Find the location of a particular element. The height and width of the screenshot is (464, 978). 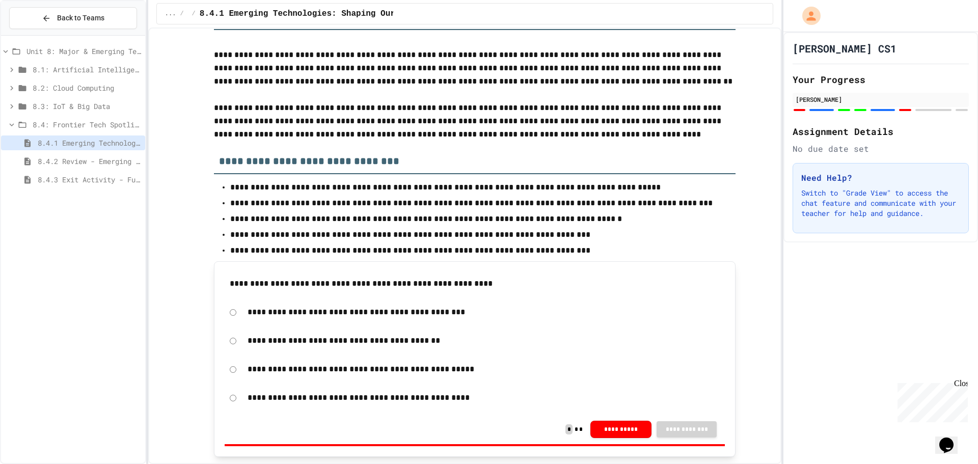

div: Chat with us now!Close is located at coordinates (37, 34).